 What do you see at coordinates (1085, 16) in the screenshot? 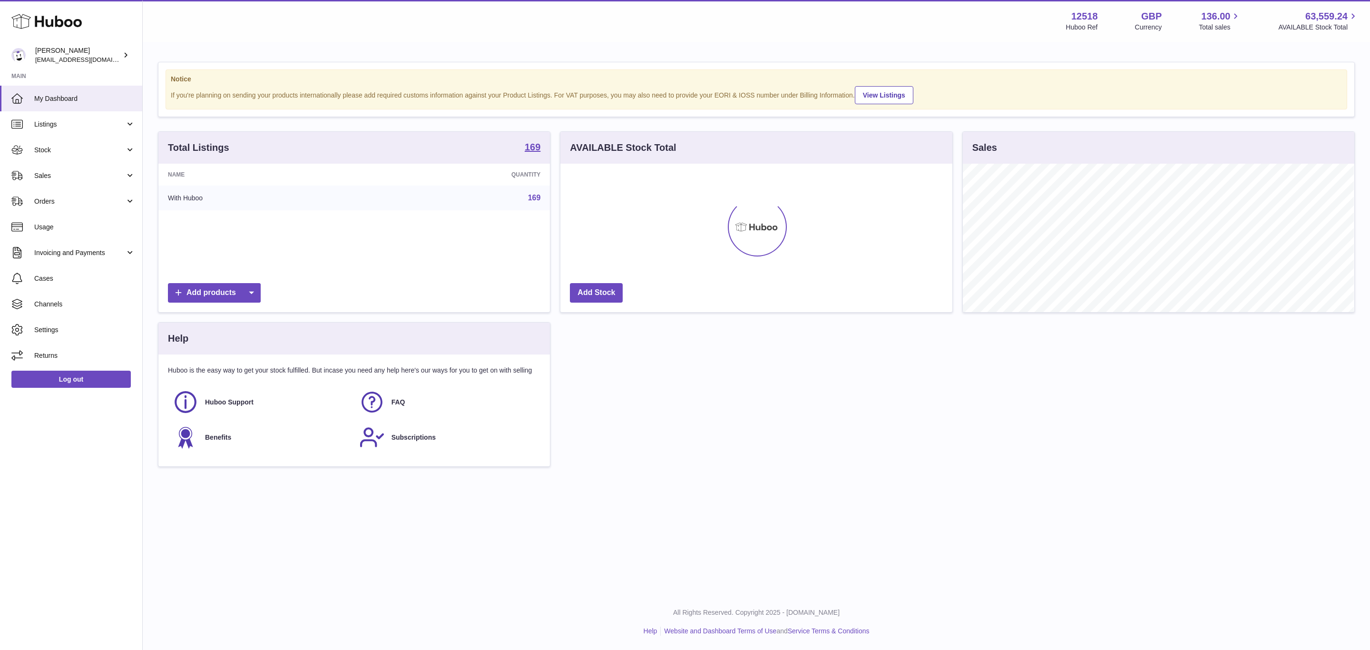
I see `strong: 12518` at bounding box center [1085, 16].